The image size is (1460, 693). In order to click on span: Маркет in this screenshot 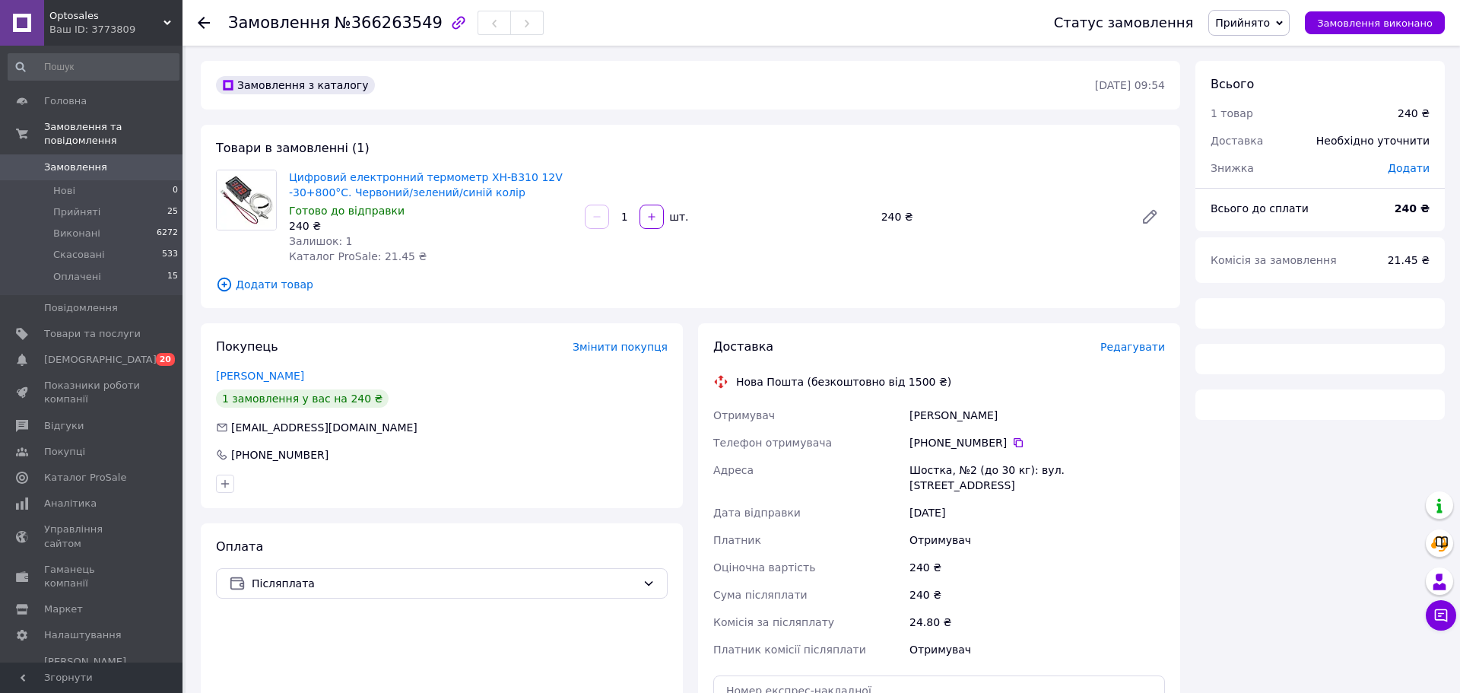, I will do `click(63, 609)`.